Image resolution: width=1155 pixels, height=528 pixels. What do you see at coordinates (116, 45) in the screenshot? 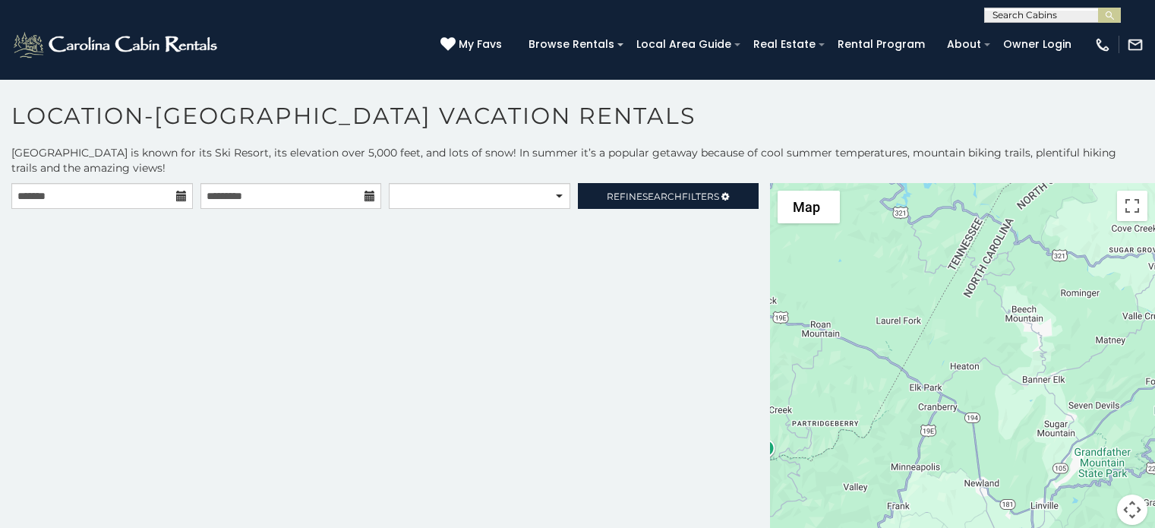
I see `img: White-1-2.png` at bounding box center [116, 45].